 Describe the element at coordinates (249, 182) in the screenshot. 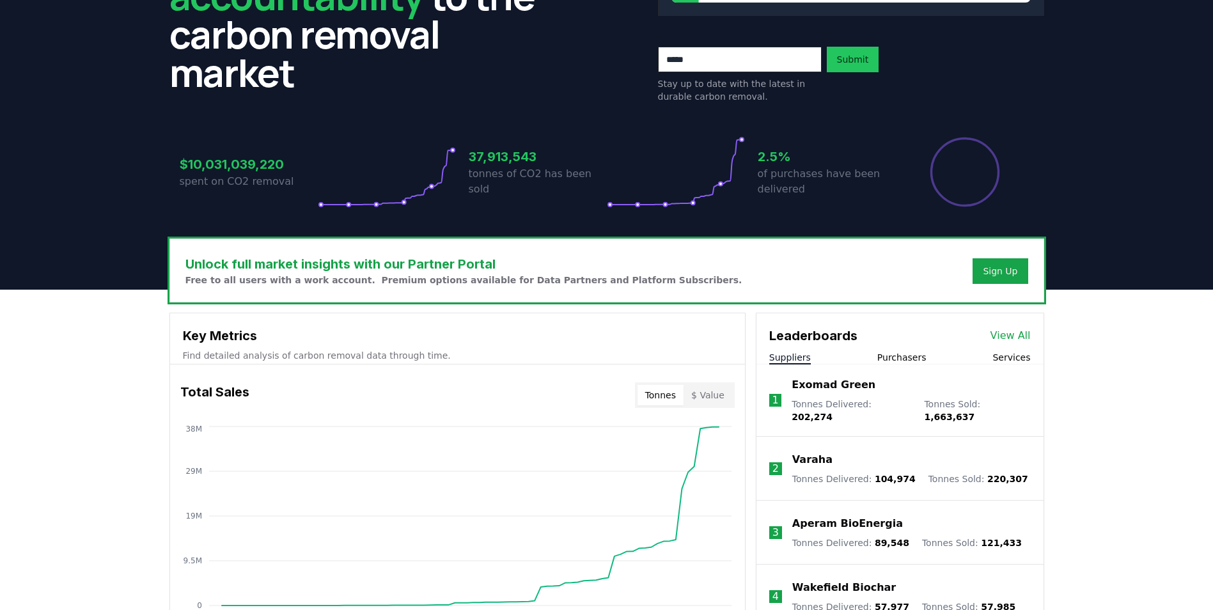

I see `p: spent on CO2 removal` at that location.